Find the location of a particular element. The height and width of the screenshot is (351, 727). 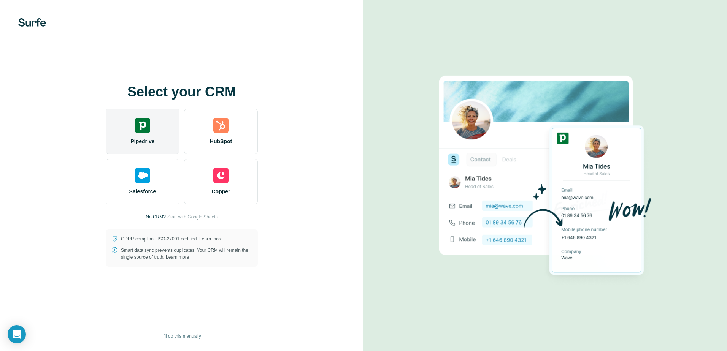

button: I’ll do this manually is located at coordinates (181, 336).